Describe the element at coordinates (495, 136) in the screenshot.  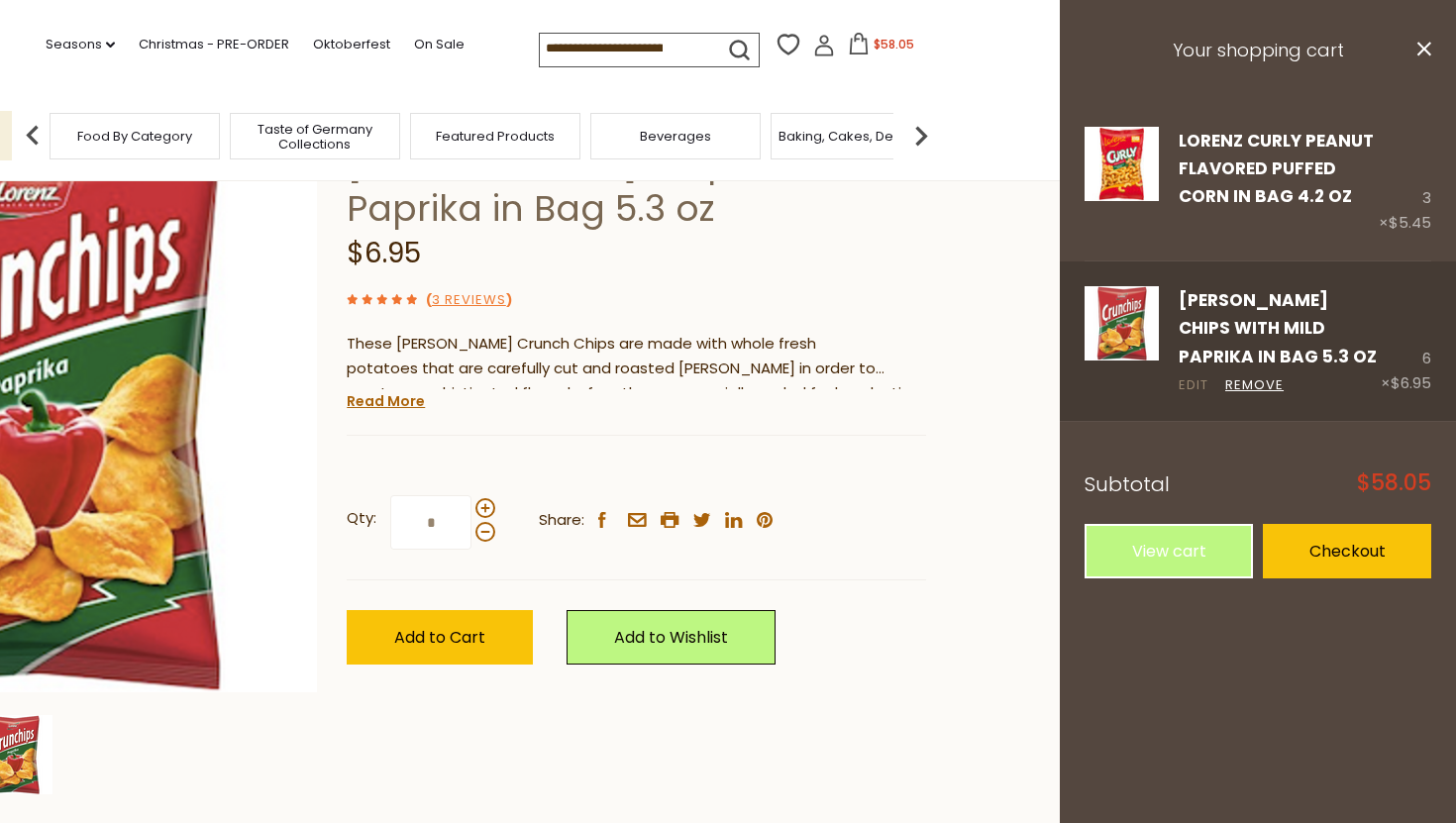
I see `a: Featured Products` at that location.